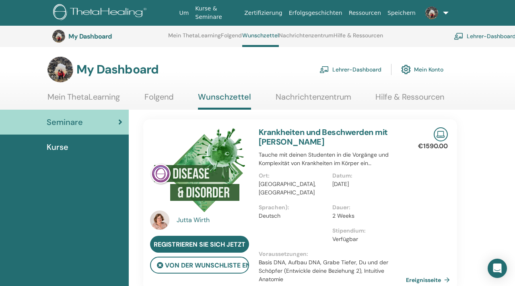  I want to click on span: Registrieren Sie sich jetzt, so click(199, 244).